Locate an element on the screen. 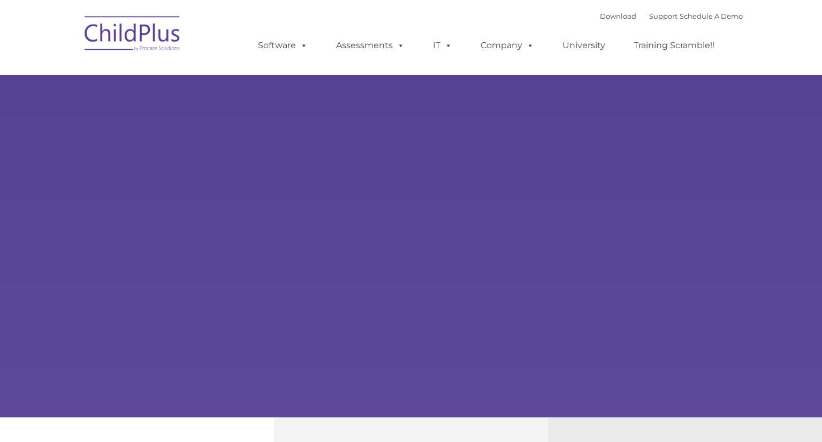 The image size is (822, 442). a: Assessments is located at coordinates (370, 45).